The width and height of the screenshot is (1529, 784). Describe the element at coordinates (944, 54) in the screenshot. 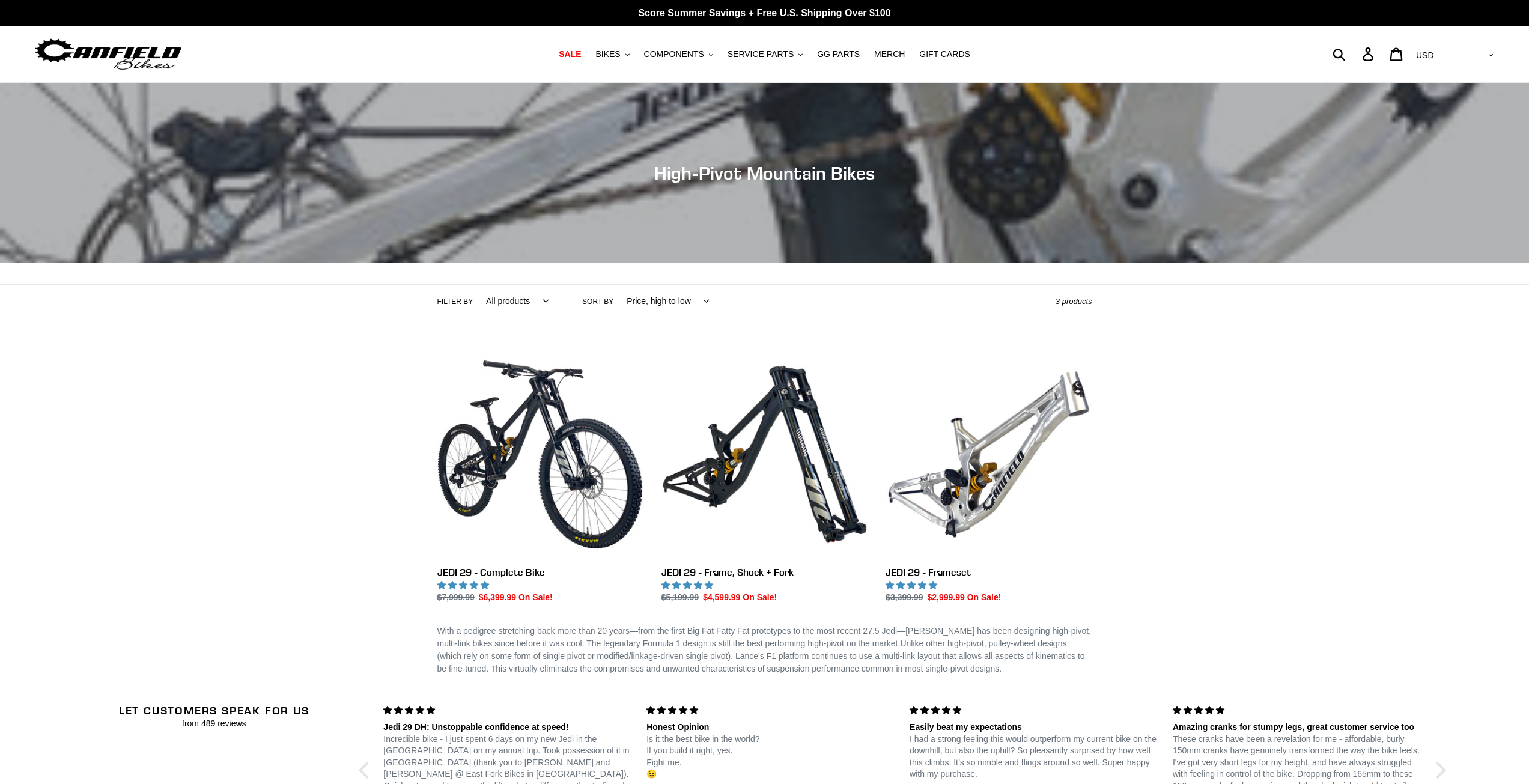

I see `span: GIFT CARDS` at that location.